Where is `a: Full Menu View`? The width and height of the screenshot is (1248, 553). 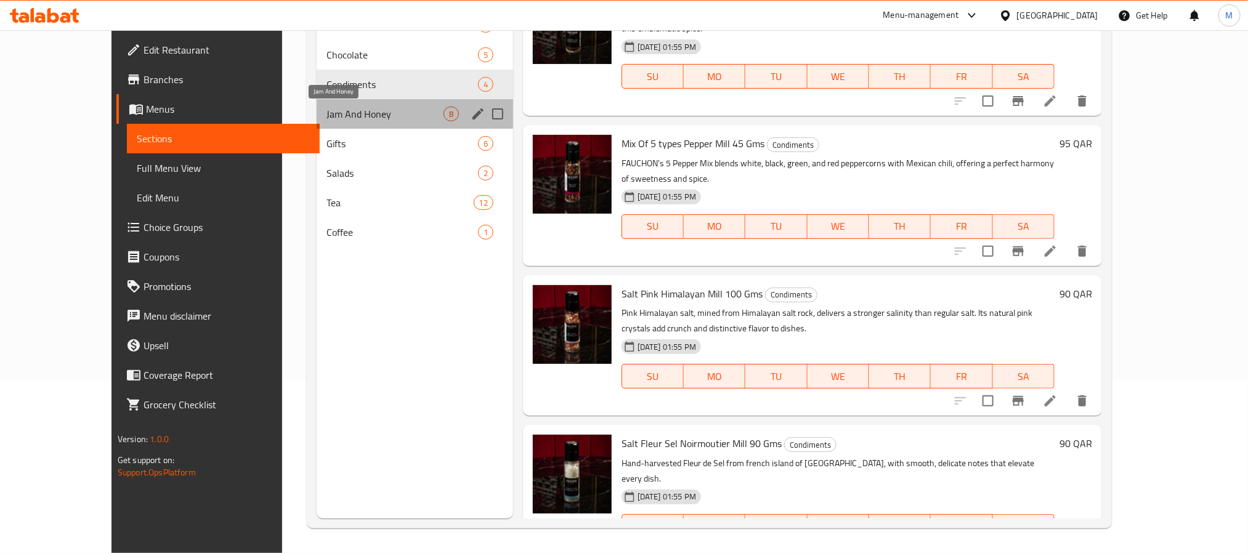 a: Full Menu View is located at coordinates (223, 168).